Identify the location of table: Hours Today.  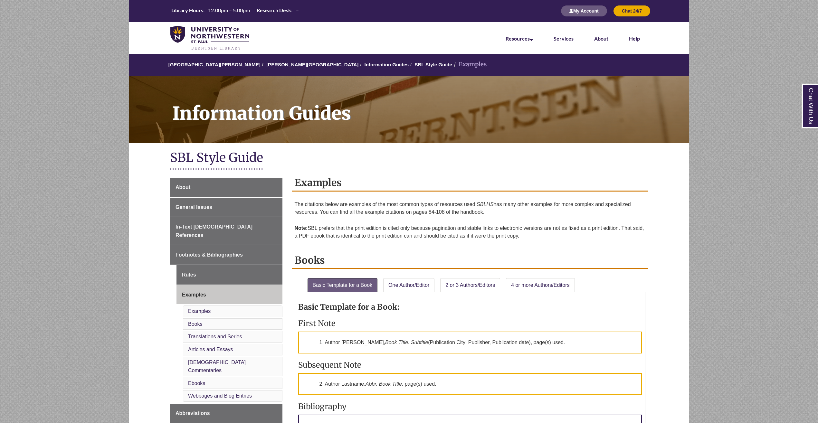
(235, 11).